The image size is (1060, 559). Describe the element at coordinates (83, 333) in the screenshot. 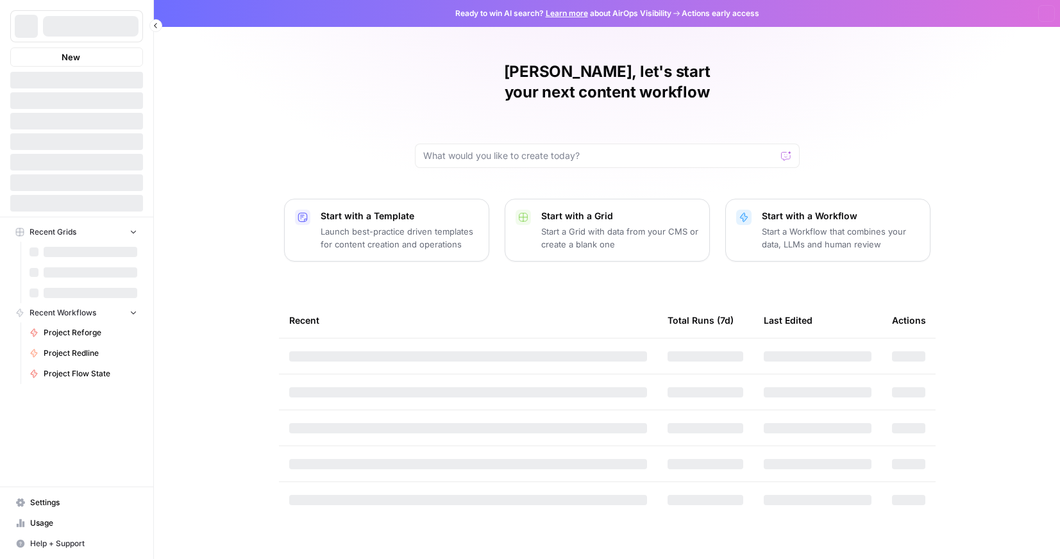

I see `a: Project Reforge` at that location.